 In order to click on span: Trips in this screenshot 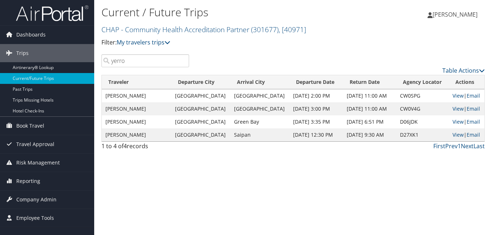, I will do `click(22, 53)`.